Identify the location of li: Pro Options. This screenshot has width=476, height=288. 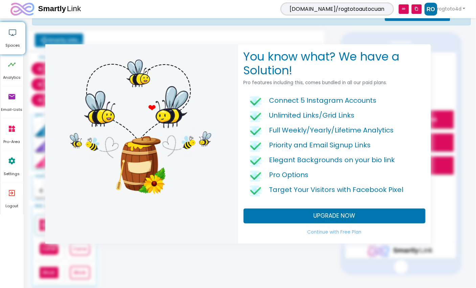
(335, 176).